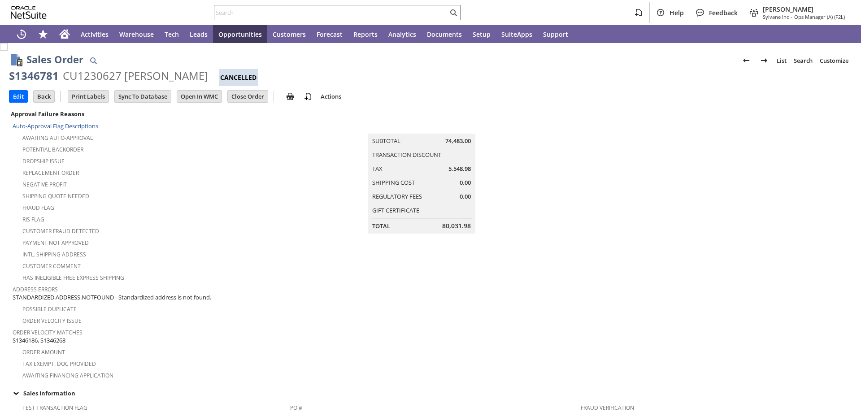 This screenshot has height=412, width=861. What do you see at coordinates (54, 254) in the screenshot?
I see `a: Intl. Shipping Address` at bounding box center [54, 254].